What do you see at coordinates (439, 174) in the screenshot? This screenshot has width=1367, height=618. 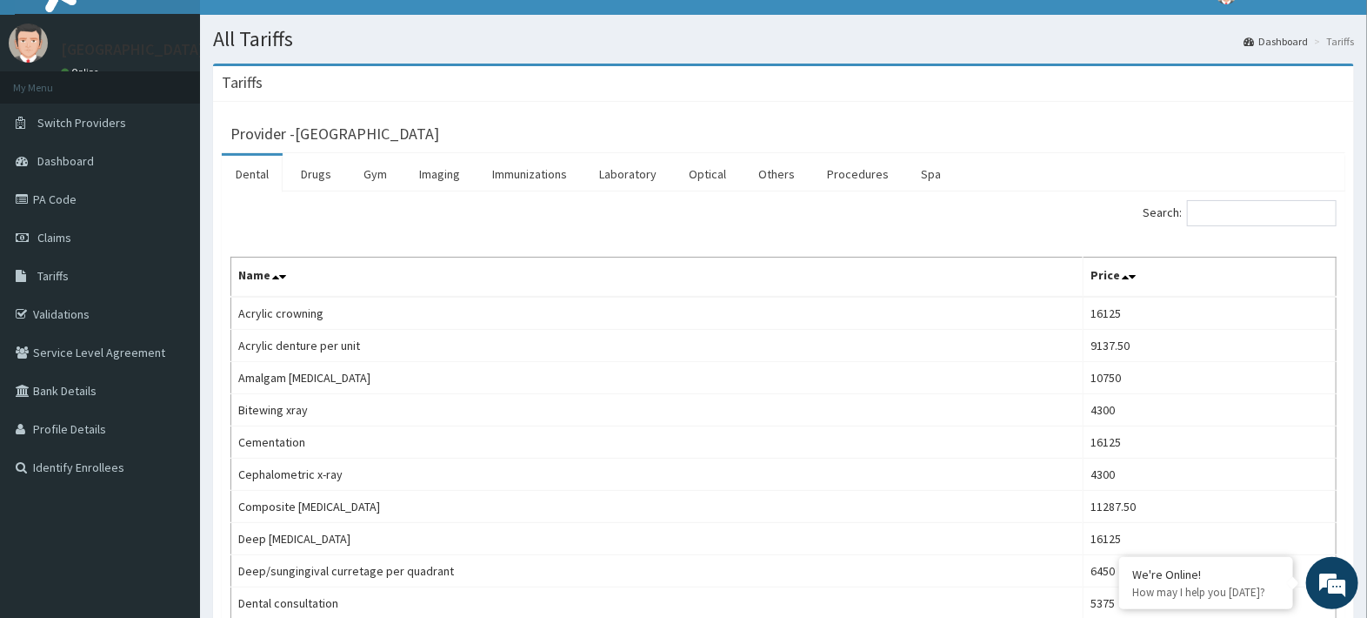 I see `a: Imaging` at bounding box center [439, 174].